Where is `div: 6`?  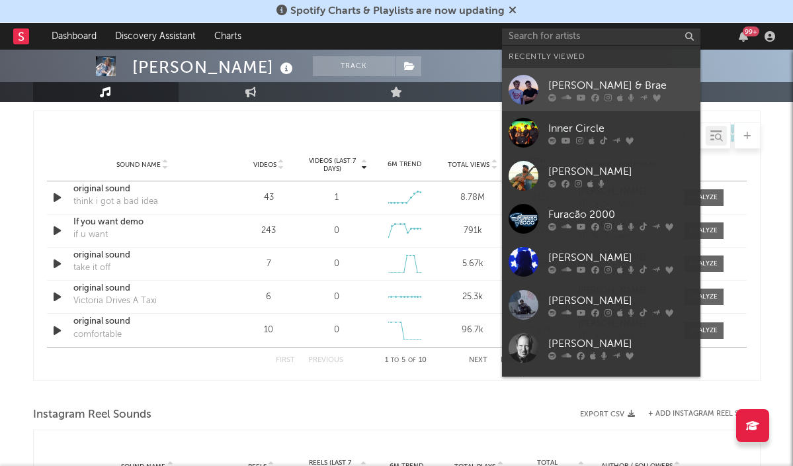
div: 6 is located at coordinates (269, 297).